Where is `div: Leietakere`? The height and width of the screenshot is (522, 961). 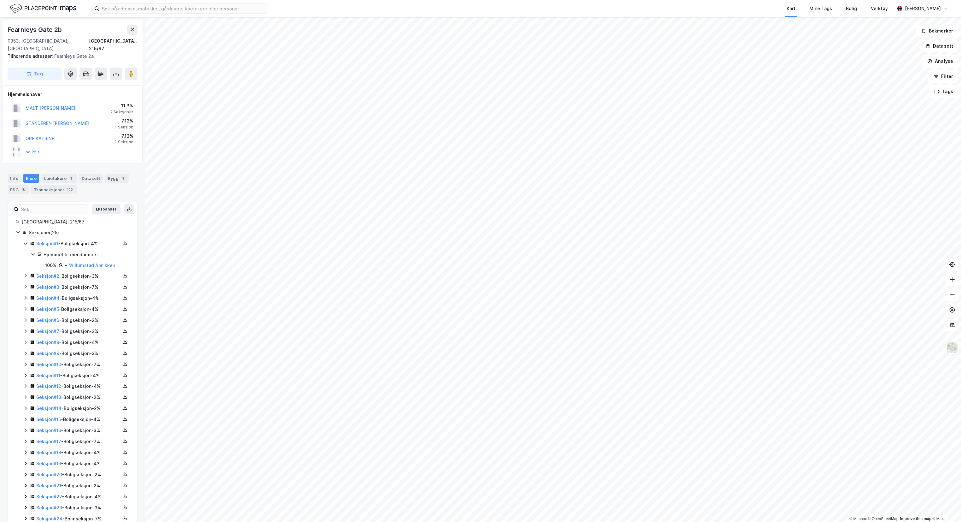 div: Leietakere is located at coordinates (59, 178).